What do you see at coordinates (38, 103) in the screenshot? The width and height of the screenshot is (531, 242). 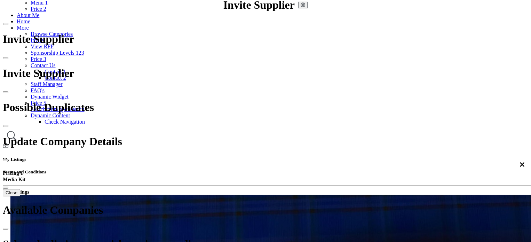 I see `a: Price 5` at bounding box center [38, 103].